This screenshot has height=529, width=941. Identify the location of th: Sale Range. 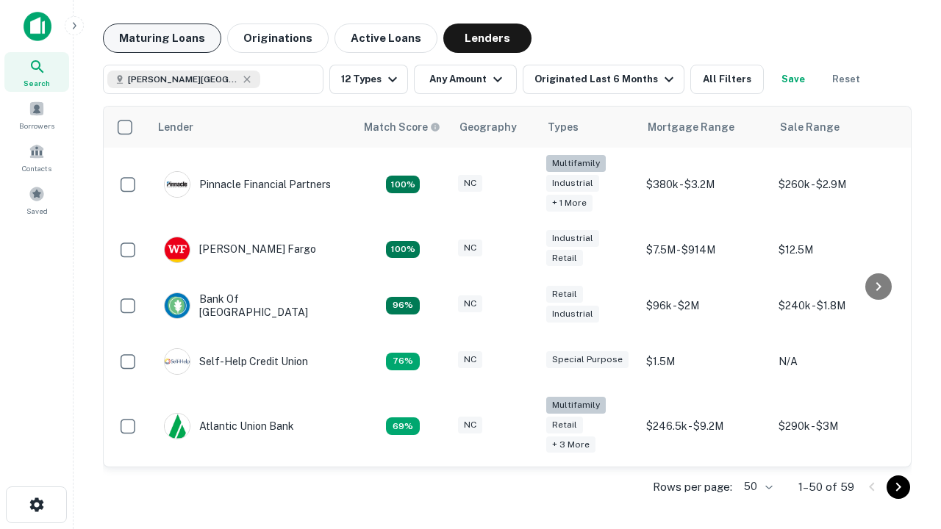
(837, 127).